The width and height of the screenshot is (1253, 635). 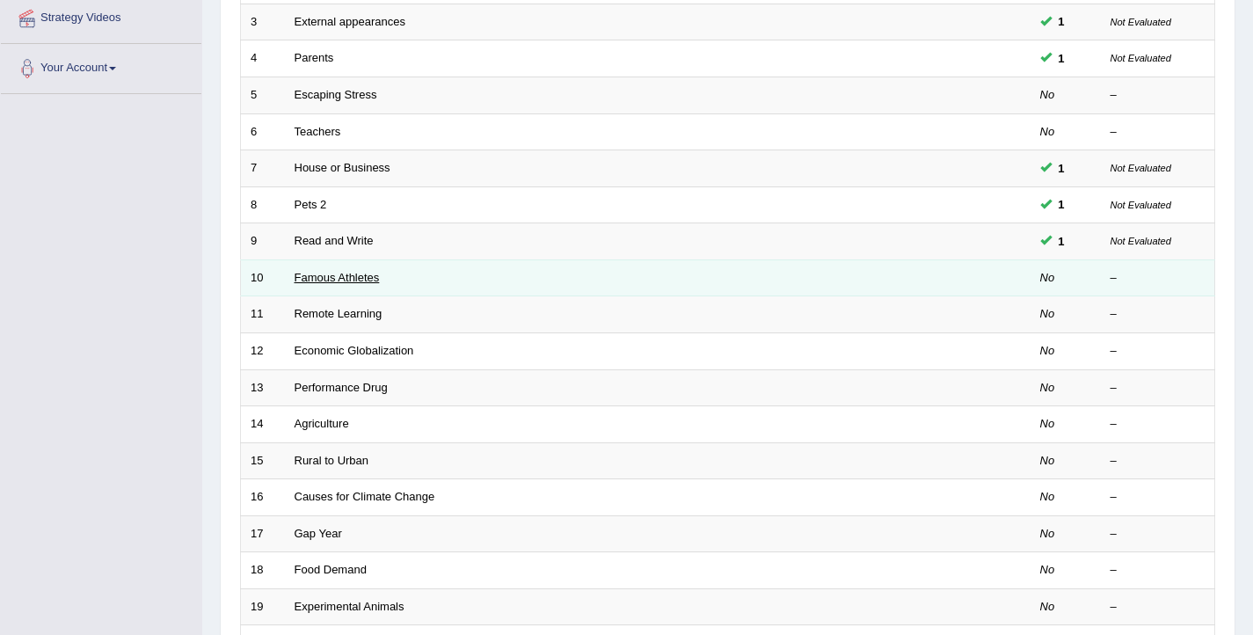 I want to click on td: 13, so click(x=263, y=388).